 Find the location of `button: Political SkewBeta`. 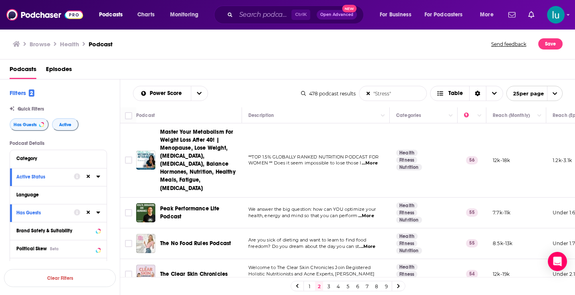

button: Political SkewBeta is located at coordinates (58, 248).